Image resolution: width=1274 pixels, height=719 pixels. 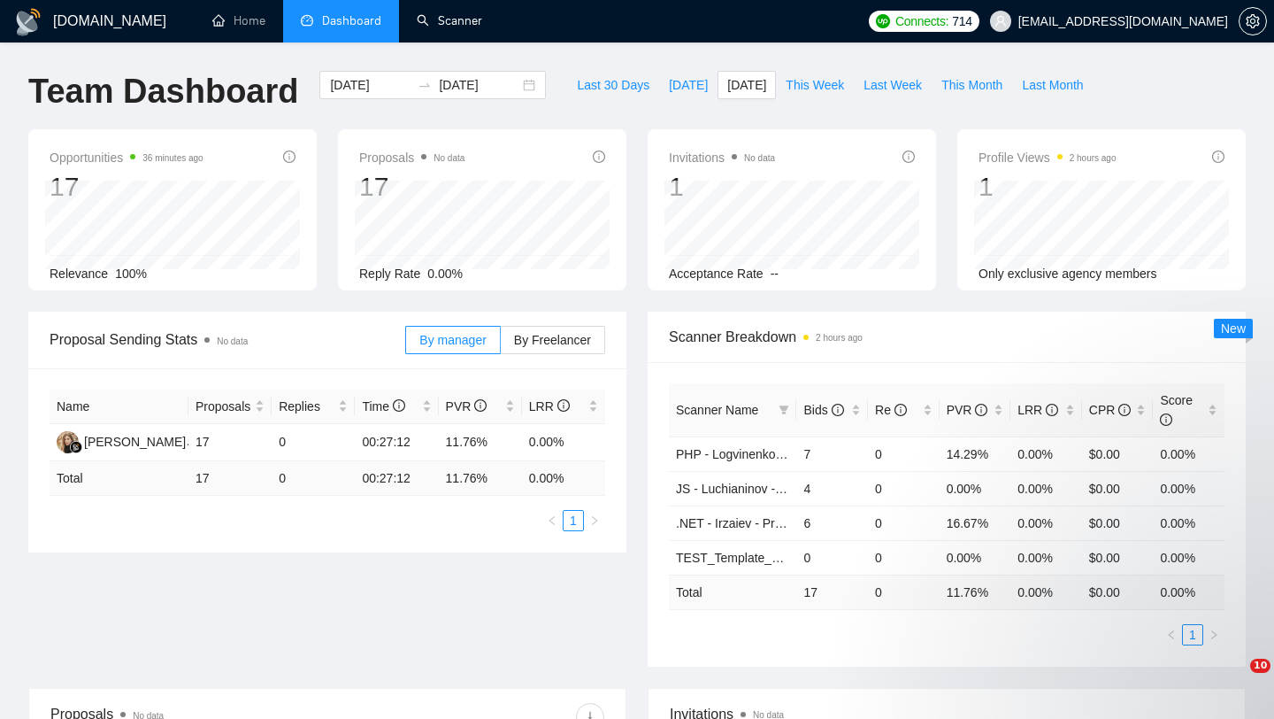 I want to click on span: 10, so click(x=1260, y=665).